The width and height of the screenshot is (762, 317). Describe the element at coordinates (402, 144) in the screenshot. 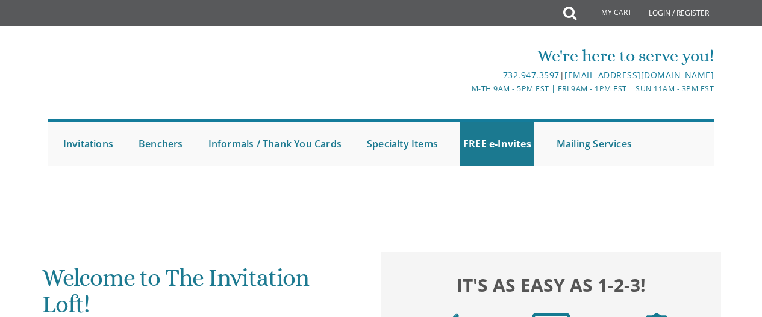

I see `a: Specialty Items` at that location.